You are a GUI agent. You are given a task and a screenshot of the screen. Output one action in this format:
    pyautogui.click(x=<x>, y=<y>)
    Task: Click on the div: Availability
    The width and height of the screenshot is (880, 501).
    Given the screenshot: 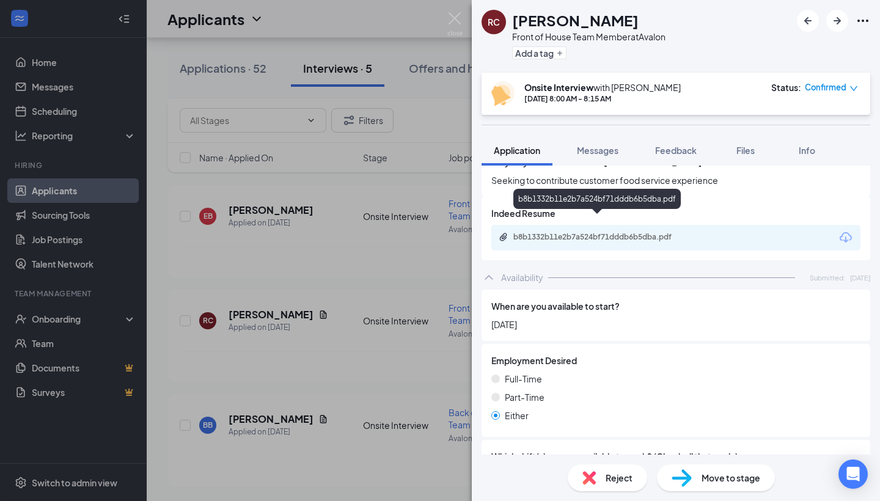 What is the action you would take?
    pyautogui.click(x=522, y=277)
    